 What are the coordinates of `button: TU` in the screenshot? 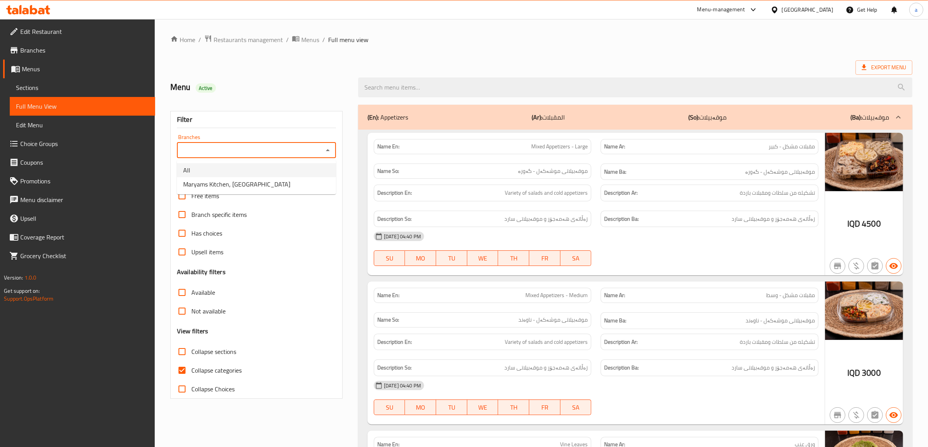 It's located at (452, 408).